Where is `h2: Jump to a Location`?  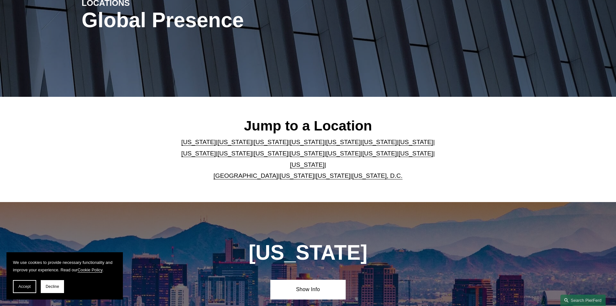 h2: Jump to a Location is located at coordinates (308, 125).